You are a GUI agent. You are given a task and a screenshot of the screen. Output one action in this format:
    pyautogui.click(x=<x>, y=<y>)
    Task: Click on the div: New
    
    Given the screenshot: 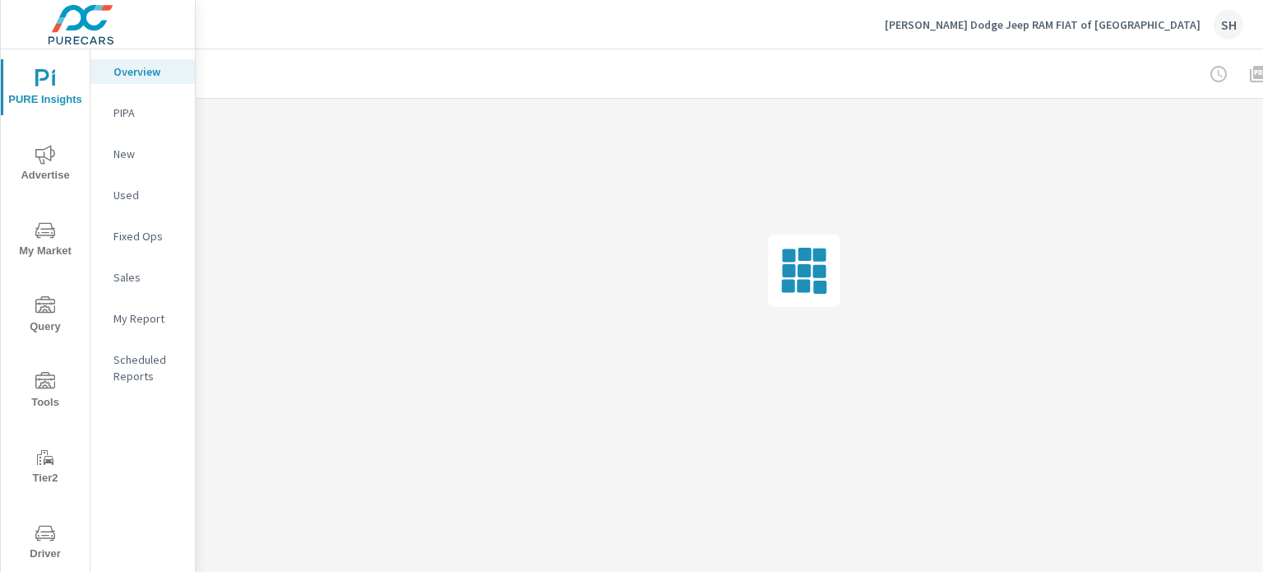 What is the action you would take?
    pyautogui.click(x=142, y=154)
    